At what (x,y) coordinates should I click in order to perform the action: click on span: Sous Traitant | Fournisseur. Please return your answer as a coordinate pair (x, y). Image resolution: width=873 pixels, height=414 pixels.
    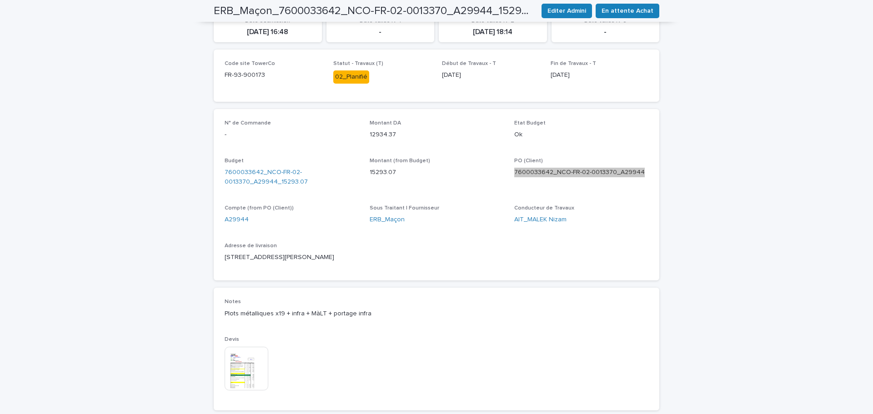
    Looking at the image, I should click on (404, 208).